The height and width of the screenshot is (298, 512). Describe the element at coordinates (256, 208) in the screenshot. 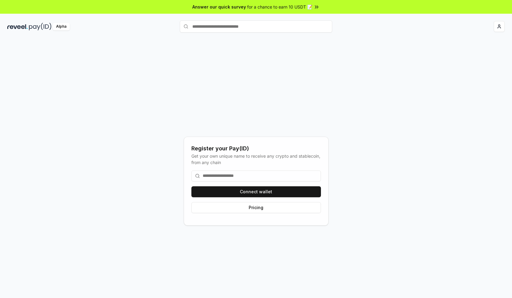

I see `button: Pricing` at that location.